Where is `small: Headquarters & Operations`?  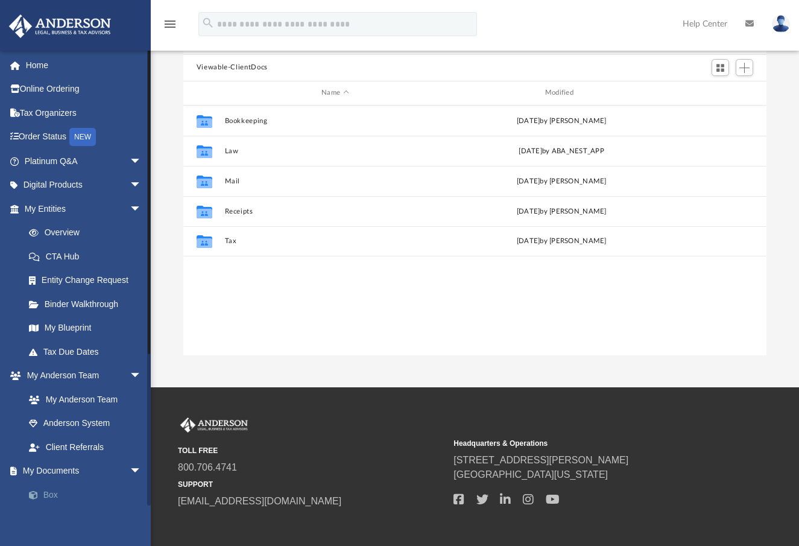
small: Headquarters & Operations is located at coordinates (587, 443).